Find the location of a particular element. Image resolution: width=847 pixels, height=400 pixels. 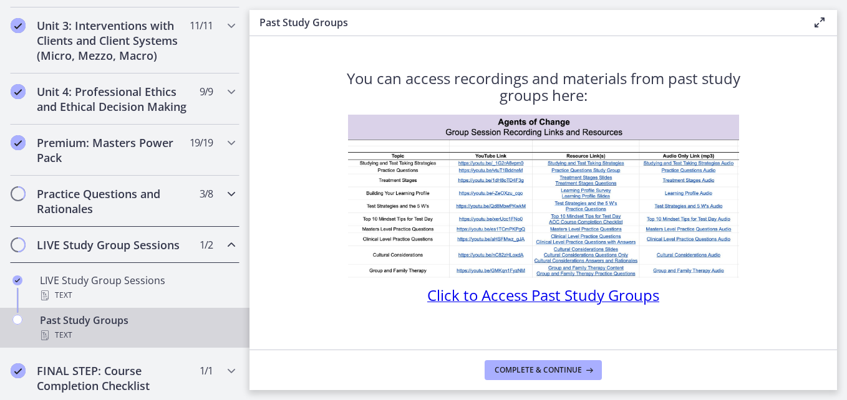

button: Complete & continue is located at coordinates (543, 371).